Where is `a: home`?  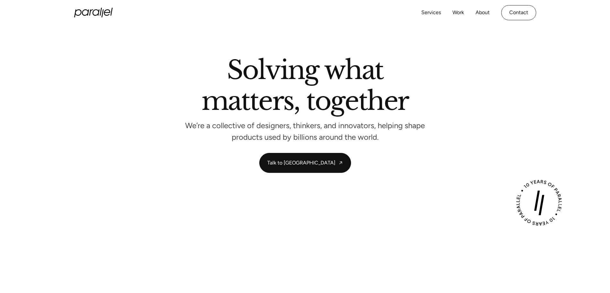 a: home is located at coordinates (93, 13).